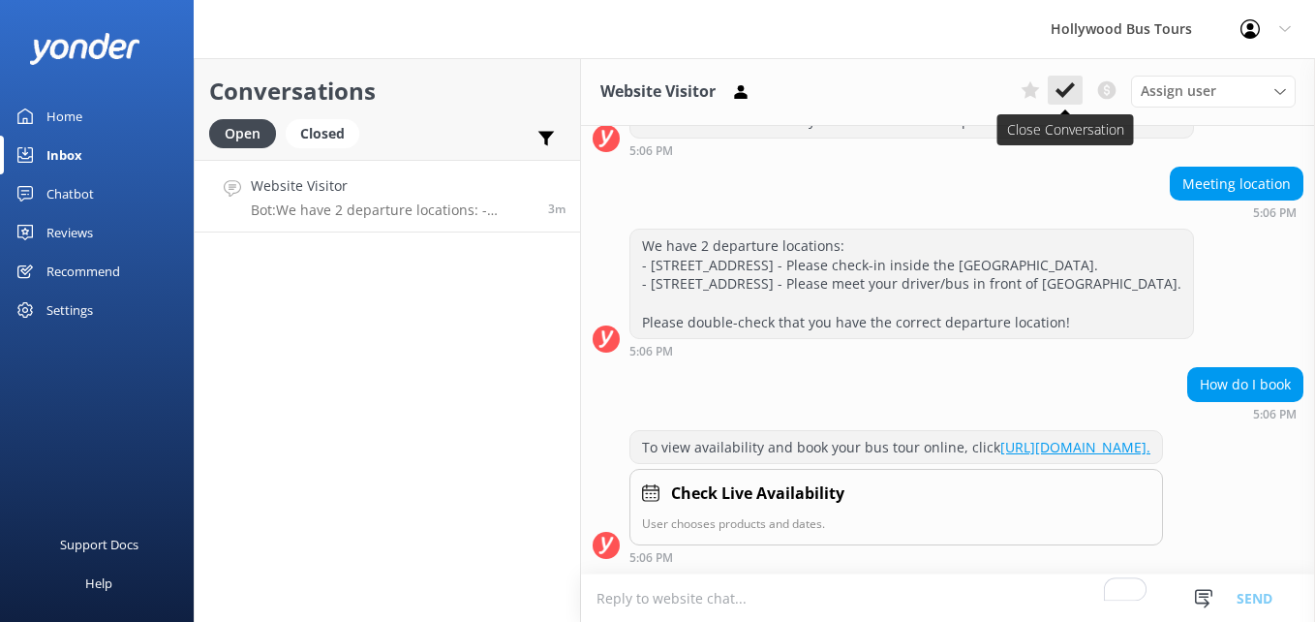 Image resolution: width=1315 pixels, height=622 pixels. What do you see at coordinates (657, 92) in the screenshot?
I see `h3: Website Visitor` at bounding box center [657, 92].